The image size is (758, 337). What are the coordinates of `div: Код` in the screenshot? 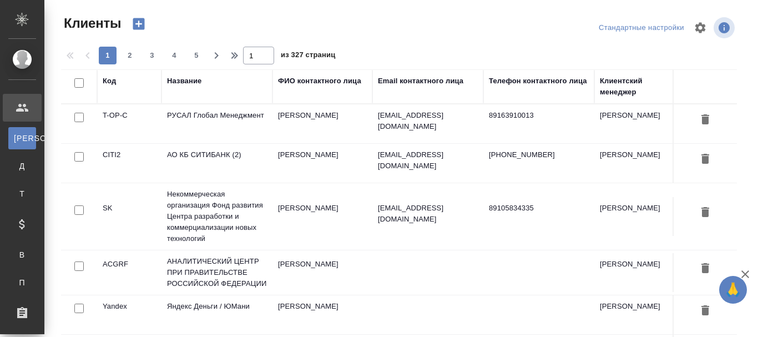 It's located at (109, 81).